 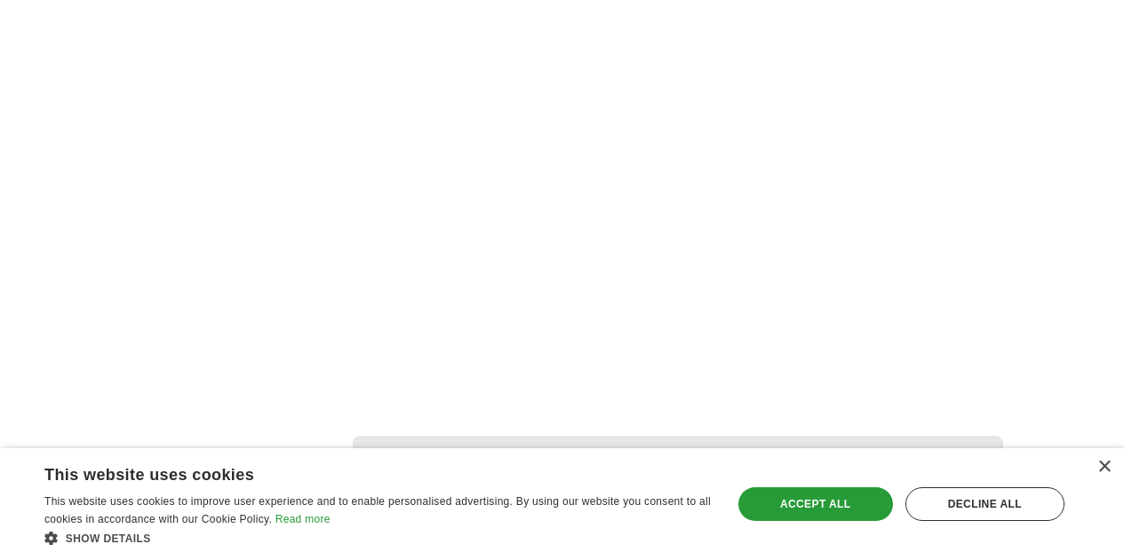 I want to click on div: Close, so click(x=1103, y=467).